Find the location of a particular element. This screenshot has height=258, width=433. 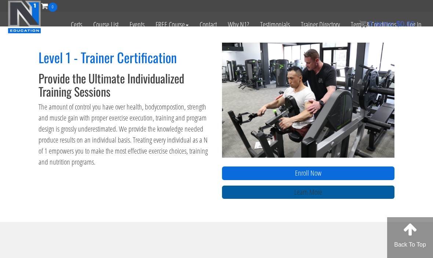

a: Contact is located at coordinates (208, 25).